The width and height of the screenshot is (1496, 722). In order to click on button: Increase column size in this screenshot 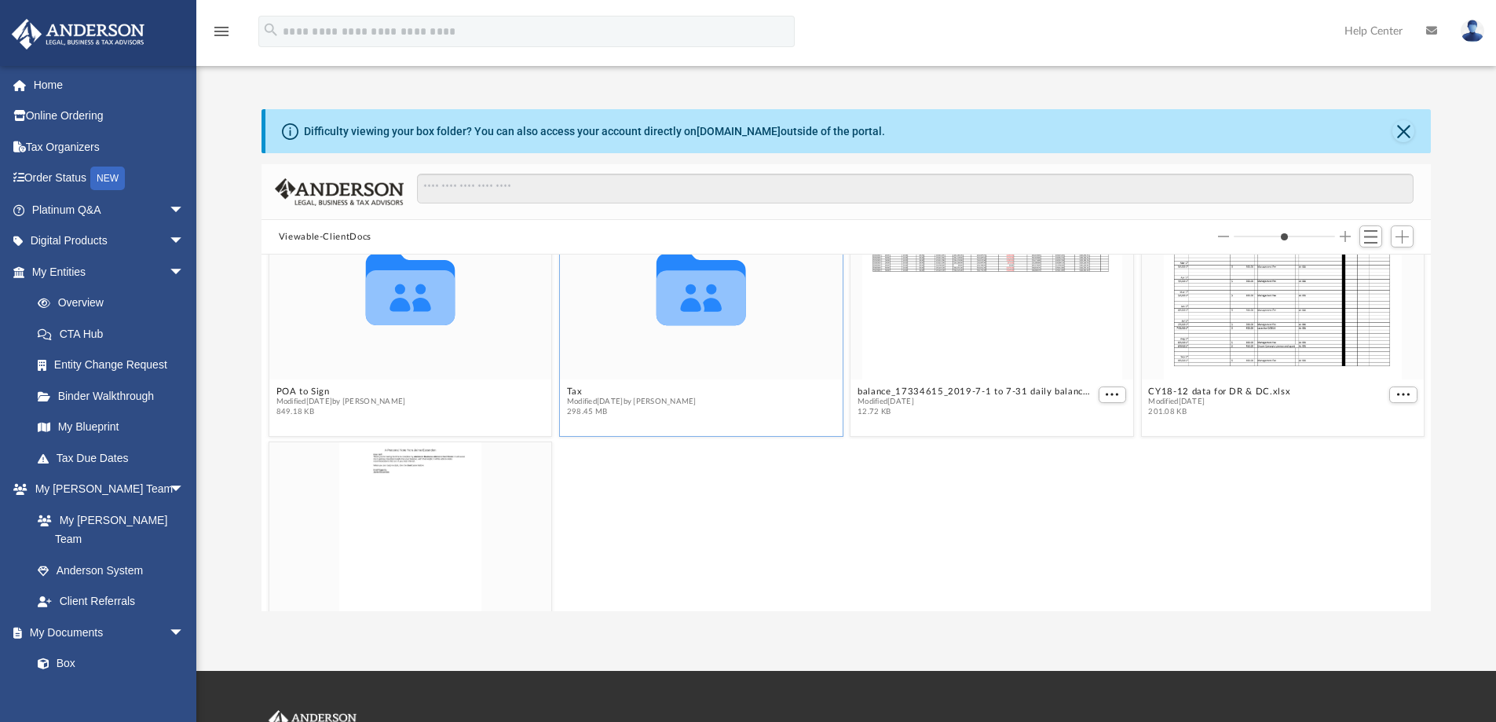, I will do `click(1346, 236)`.